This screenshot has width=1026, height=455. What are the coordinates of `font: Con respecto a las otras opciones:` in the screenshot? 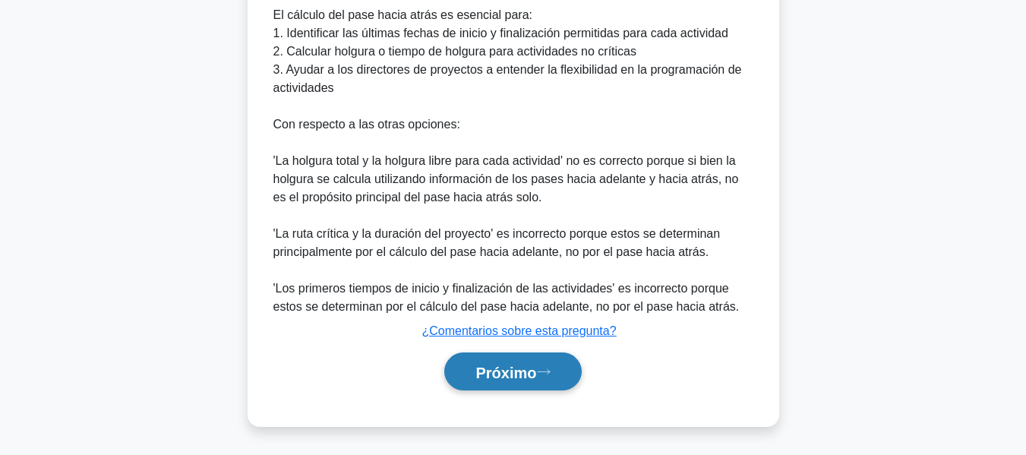 It's located at (367, 124).